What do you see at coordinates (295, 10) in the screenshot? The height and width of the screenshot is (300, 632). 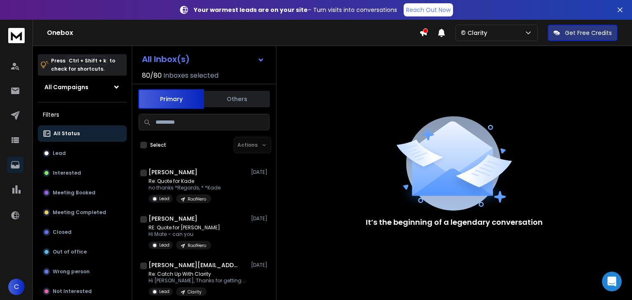 I see `p: – Turn visits into conversations` at bounding box center [295, 10].